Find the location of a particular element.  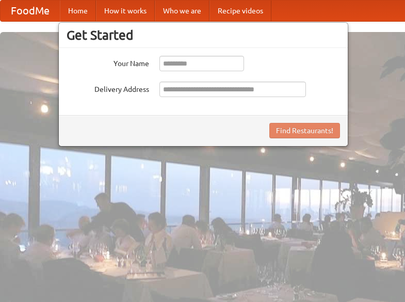

a: Home is located at coordinates (78, 11).